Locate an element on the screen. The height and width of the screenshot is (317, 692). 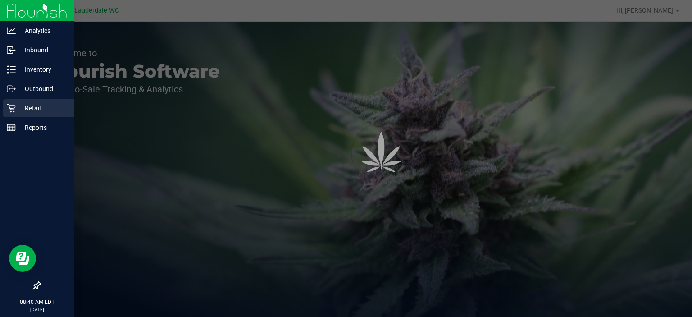
p: Inbound is located at coordinates (43, 50).